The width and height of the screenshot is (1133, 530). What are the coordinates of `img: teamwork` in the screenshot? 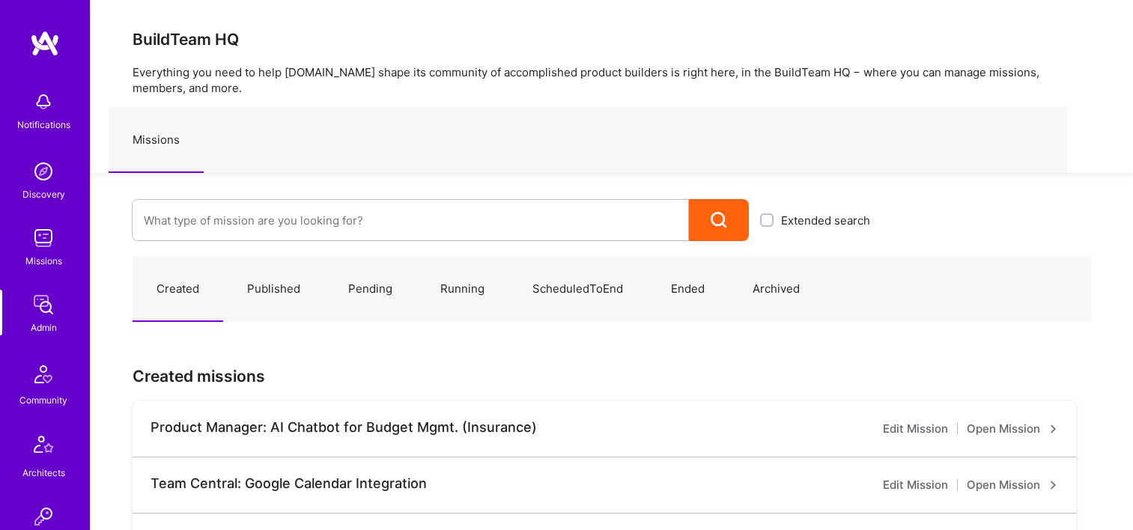 It's located at (43, 238).